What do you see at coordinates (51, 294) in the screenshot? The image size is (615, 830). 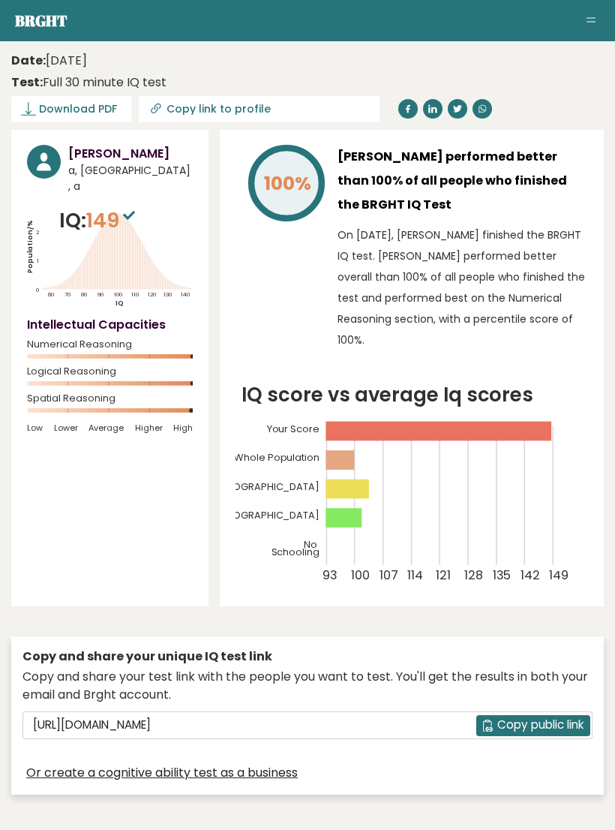 I see `tspan: 60` at bounding box center [51, 294].